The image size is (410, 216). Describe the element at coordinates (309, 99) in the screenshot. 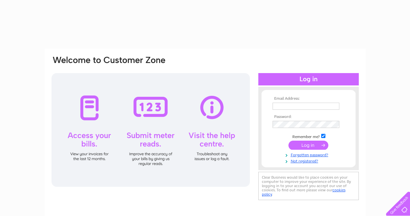

I see `th: Email Address:` at that location.